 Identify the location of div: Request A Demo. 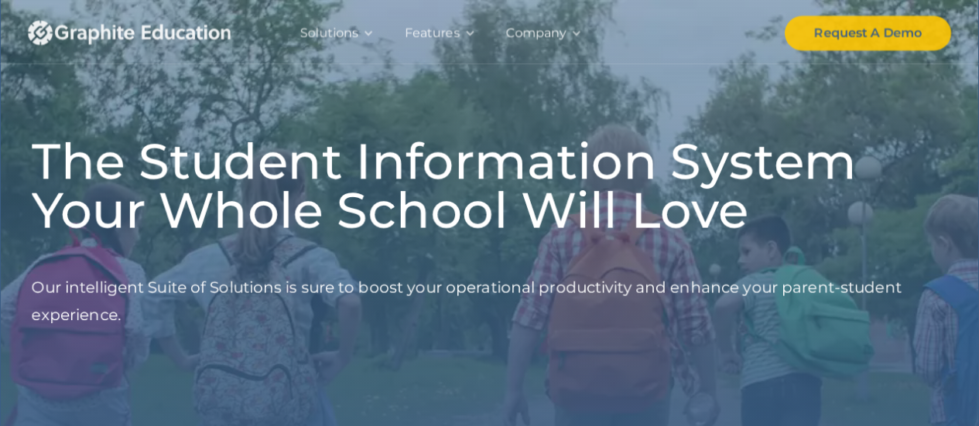
(867, 32).